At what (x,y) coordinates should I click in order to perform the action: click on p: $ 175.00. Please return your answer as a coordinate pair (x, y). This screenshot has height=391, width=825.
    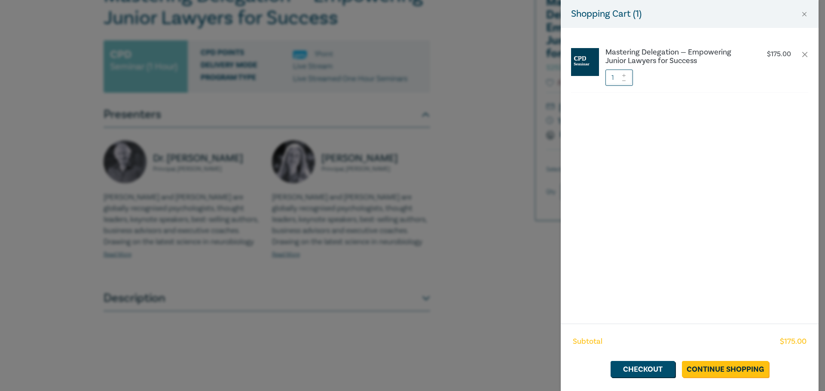
    Looking at the image, I should click on (779, 54).